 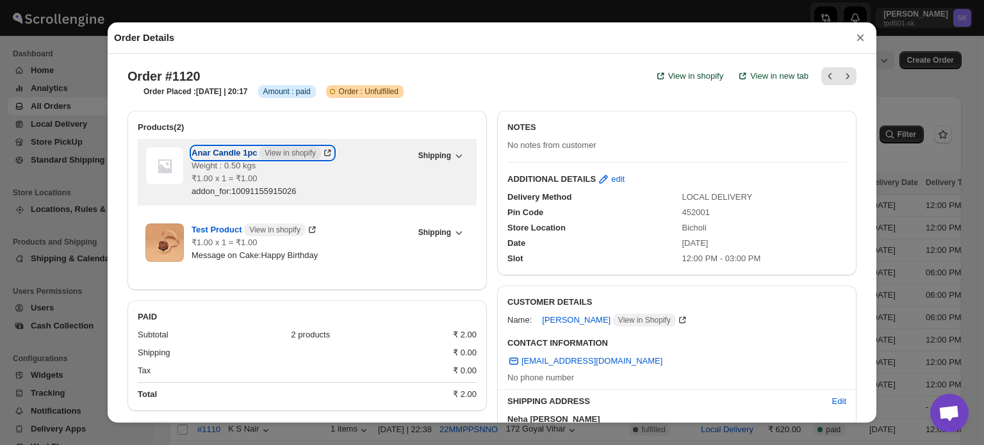 What do you see at coordinates (307, 127) in the screenshot?
I see `h2: Products(2)` at bounding box center [307, 127].